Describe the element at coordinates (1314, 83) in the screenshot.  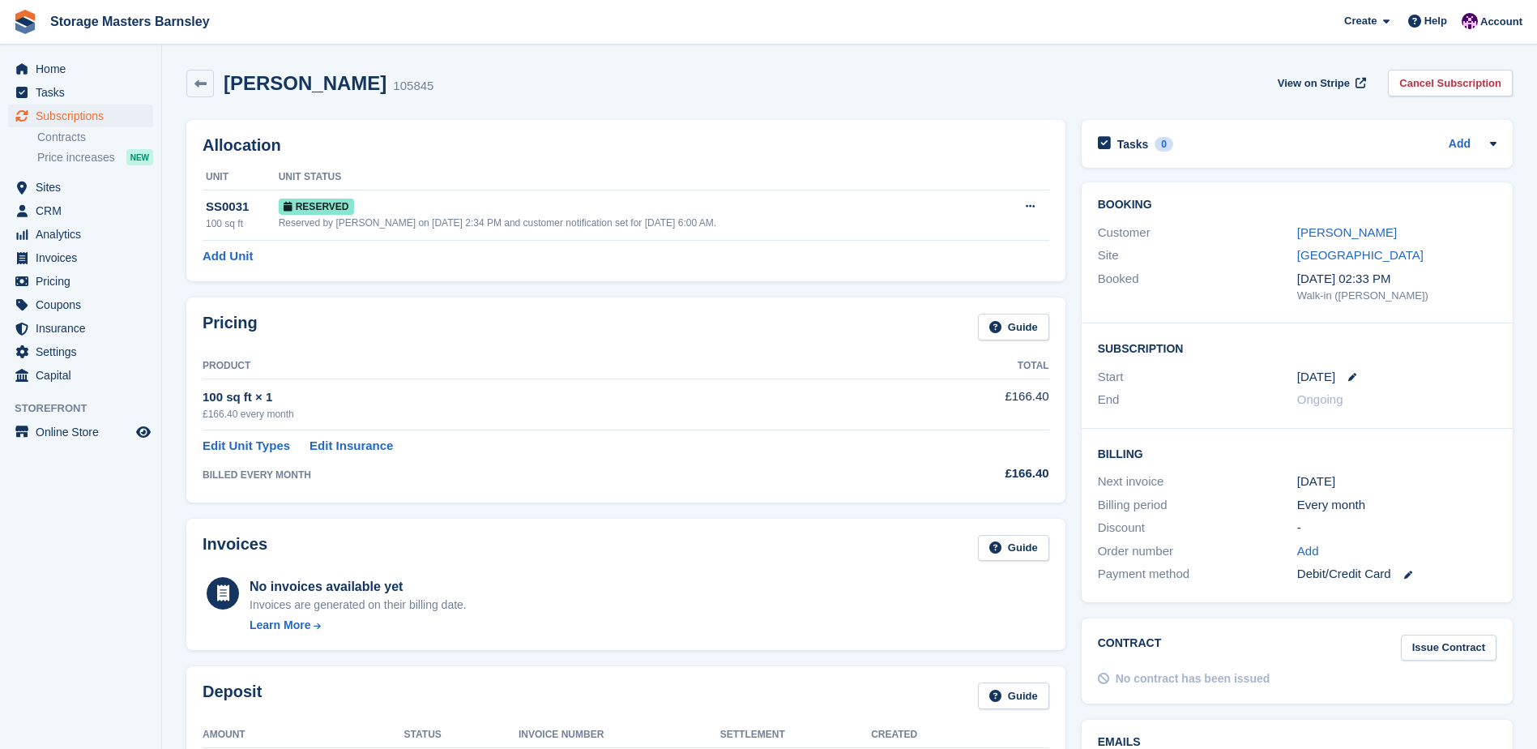
I see `span: View on Stripe` at that location.